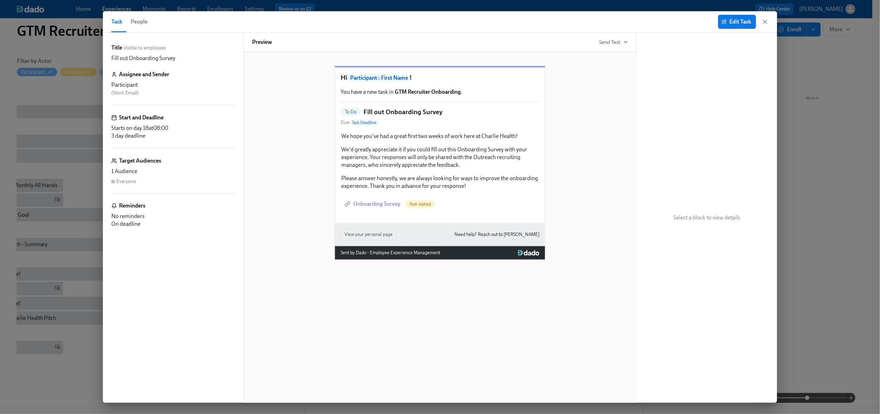 Image resolution: width=880 pixels, height=414 pixels. What do you see at coordinates (132, 206) in the screenshot?
I see `h6: Reminders` at bounding box center [132, 206].